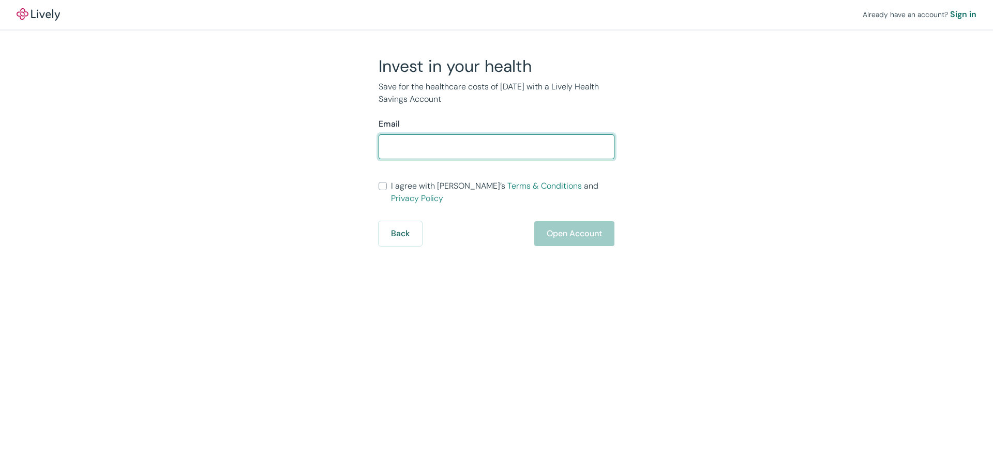 The height and width of the screenshot is (475, 993). What do you see at coordinates (417, 198) in the screenshot?
I see `a: Privacy Policy` at bounding box center [417, 198].